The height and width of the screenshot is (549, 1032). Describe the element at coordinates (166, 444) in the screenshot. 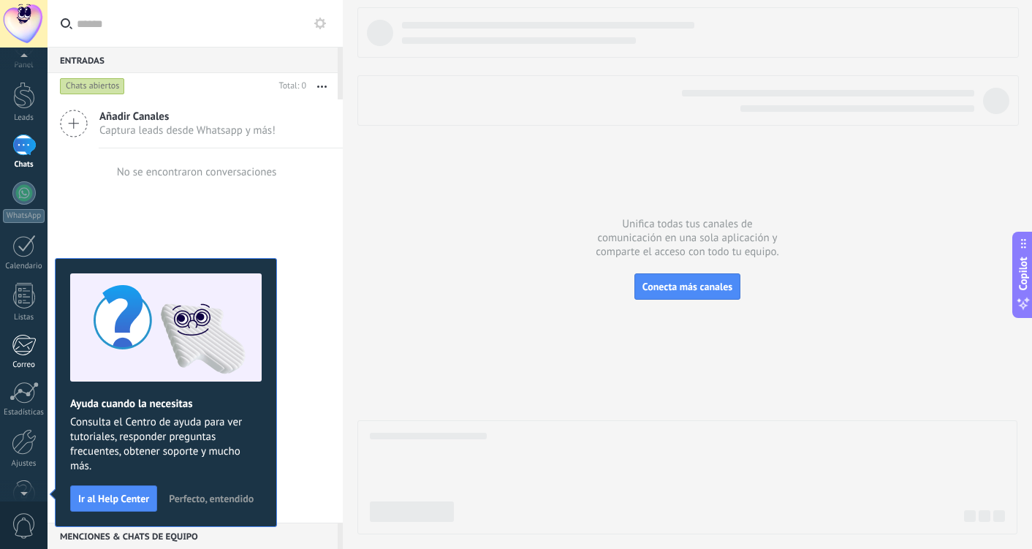

I see `span: Consulta el Centro de ayuda para ver tutoriales, responder preguntas frecuentes, obtener soporte ...` at that location.